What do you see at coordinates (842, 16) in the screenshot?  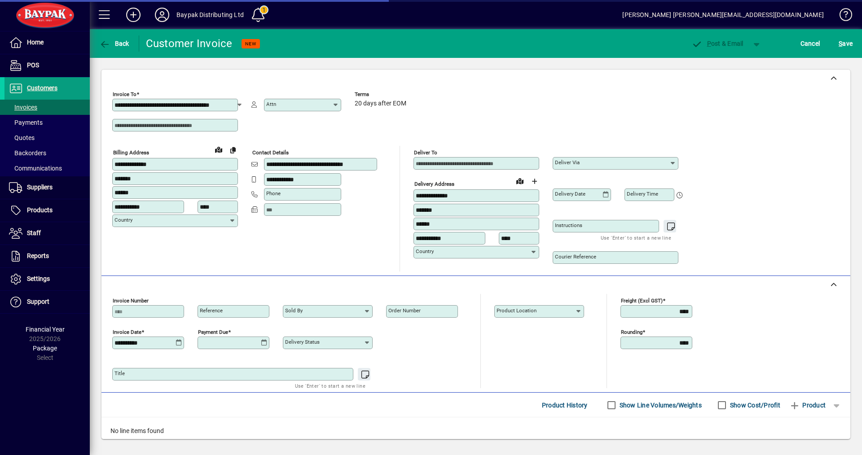 I see `a: Knowledge Base` at bounding box center [842, 16].